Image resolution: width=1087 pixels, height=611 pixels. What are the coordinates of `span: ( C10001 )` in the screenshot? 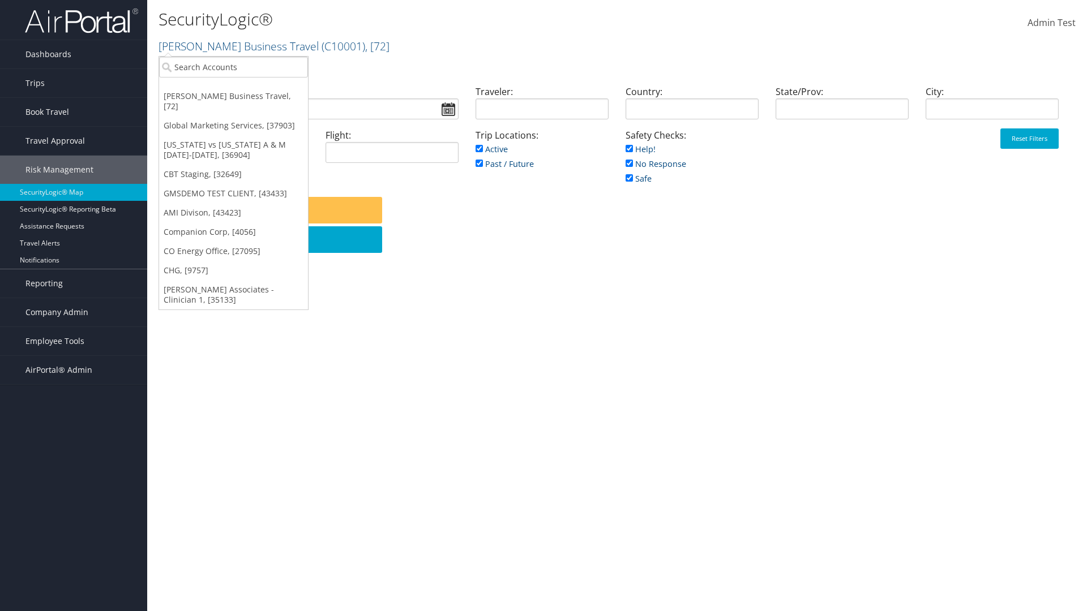 It's located at (343, 46).